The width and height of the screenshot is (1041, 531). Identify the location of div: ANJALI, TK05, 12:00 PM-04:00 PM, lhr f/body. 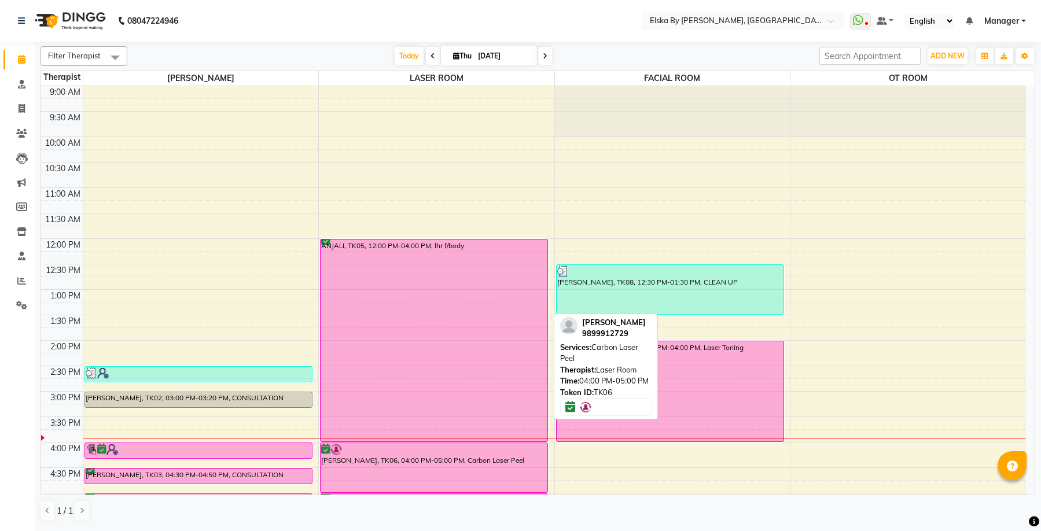
(434, 340).